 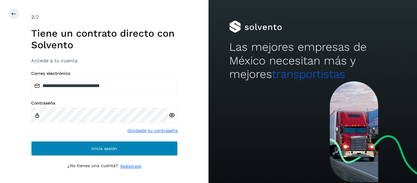 What do you see at coordinates (104, 60) in the screenshot?
I see `h3: Accede a tu cuenta` at bounding box center [104, 60].